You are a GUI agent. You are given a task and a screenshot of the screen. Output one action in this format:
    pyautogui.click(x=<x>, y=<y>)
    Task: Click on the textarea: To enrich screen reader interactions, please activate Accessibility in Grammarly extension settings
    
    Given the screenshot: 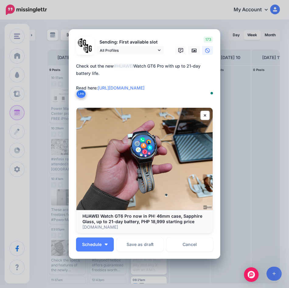 What is the action you would take?
    pyautogui.click(x=146, y=81)
    